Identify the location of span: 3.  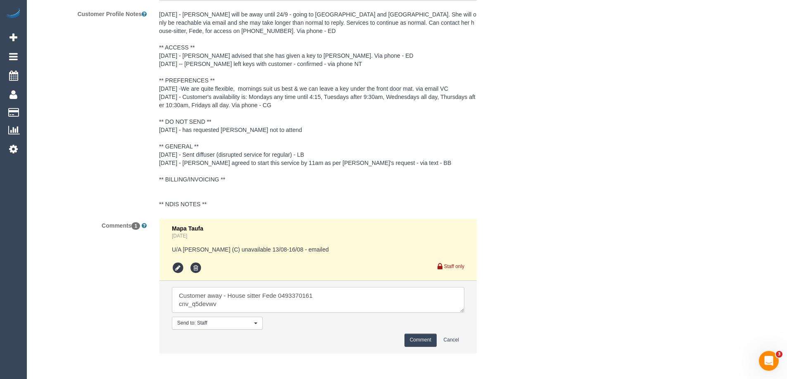
(779, 355).